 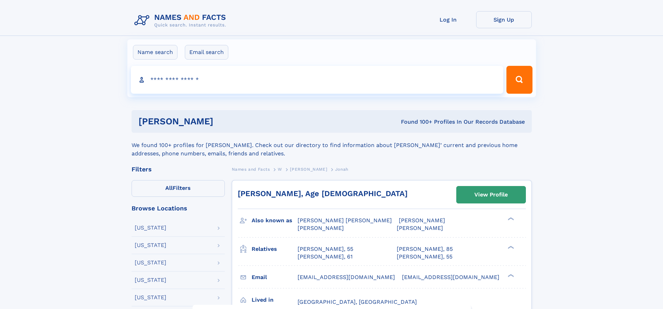 I want to click on a: Names and Facts, so click(x=251, y=169).